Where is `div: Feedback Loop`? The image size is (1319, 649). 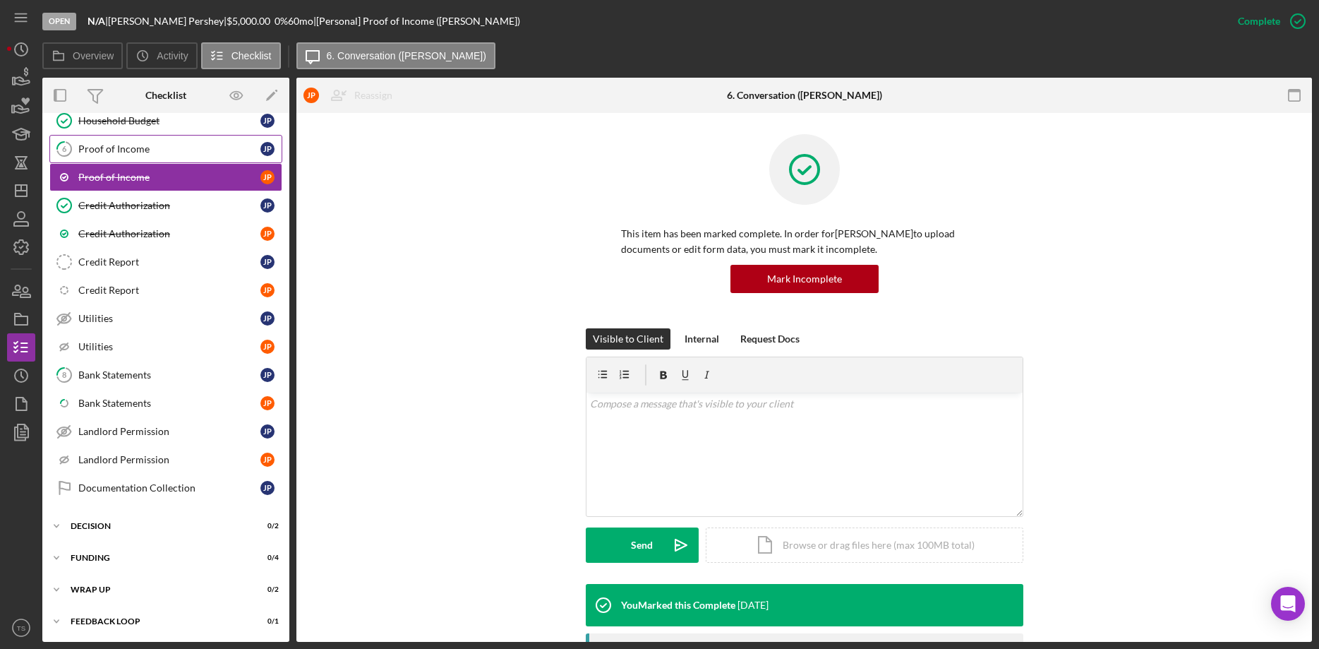
div: Feedback Loop is located at coordinates (157, 621).